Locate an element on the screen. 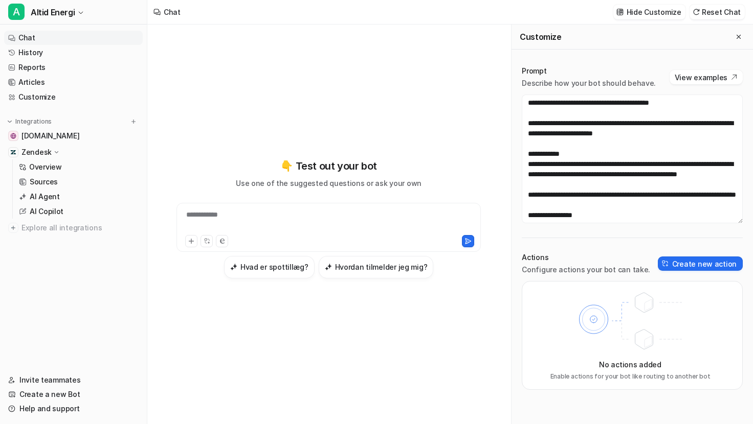 This screenshot has width=753, height=424. h2: Customize is located at coordinates (540, 37).